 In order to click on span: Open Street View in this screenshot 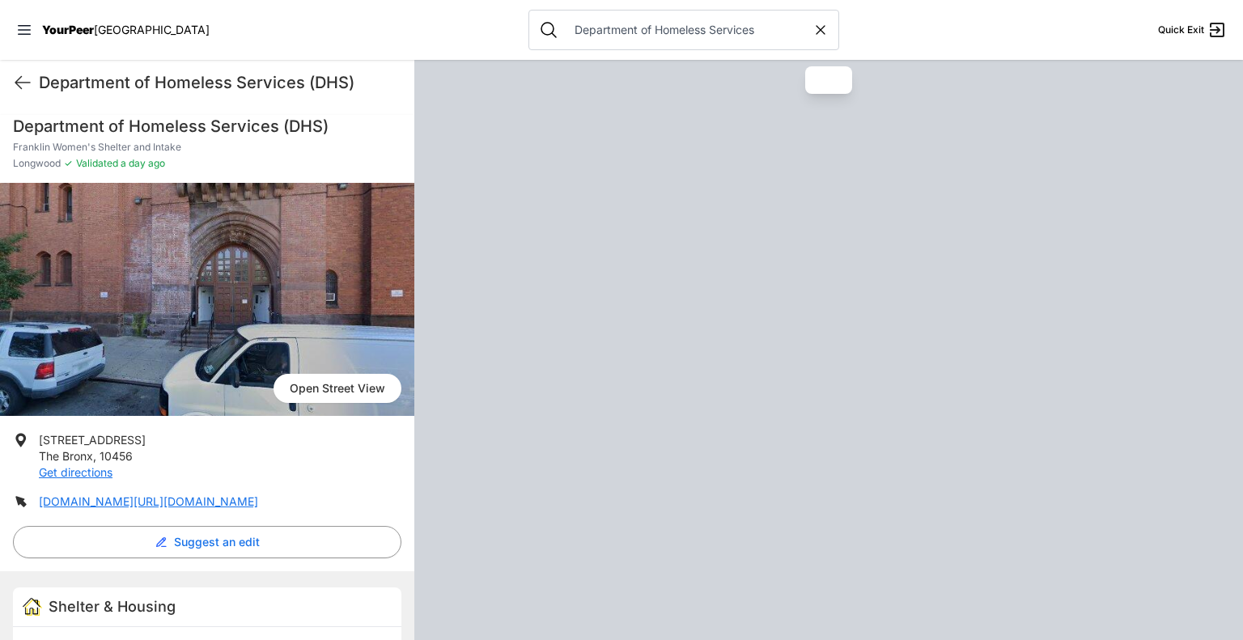, I will do `click(338, 389)`.